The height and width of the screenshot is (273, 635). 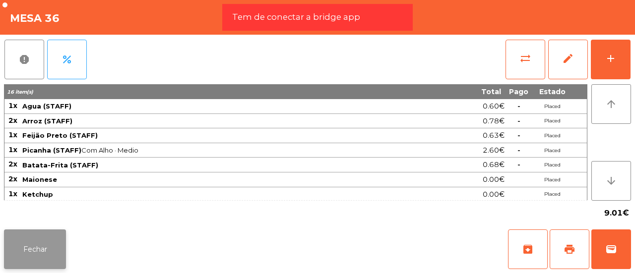 What do you see at coordinates (552, 92) in the screenshot?
I see `th: Estado` at bounding box center [552, 92].